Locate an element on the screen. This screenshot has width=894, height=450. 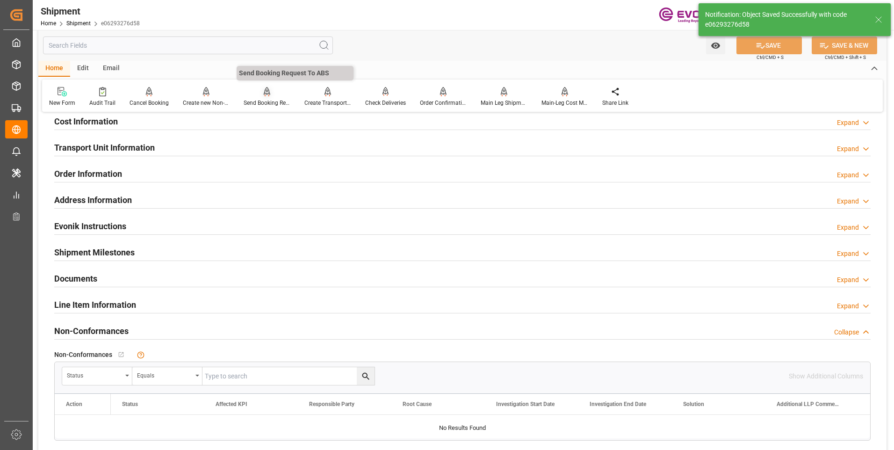
h2: Cost Information is located at coordinates (86, 121).